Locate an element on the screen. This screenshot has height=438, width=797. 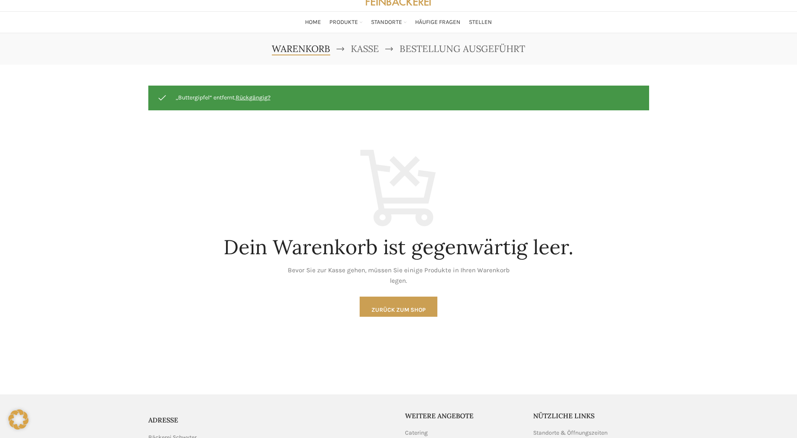
p: Dein Warenkorb ist gegenwärtig leer. is located at coordinates (399, 205).